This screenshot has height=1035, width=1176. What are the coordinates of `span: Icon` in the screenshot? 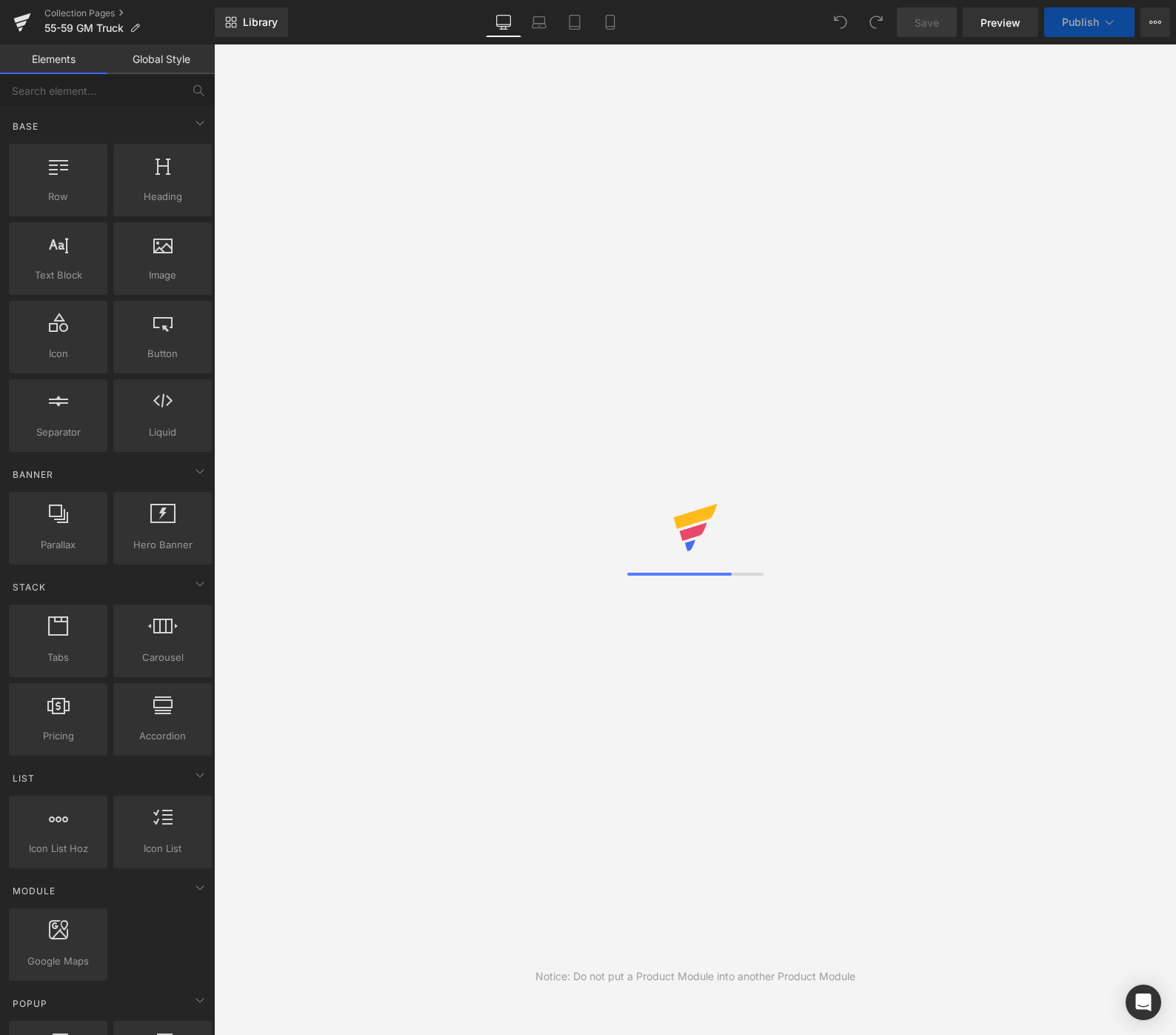 It's located at (58, 354).